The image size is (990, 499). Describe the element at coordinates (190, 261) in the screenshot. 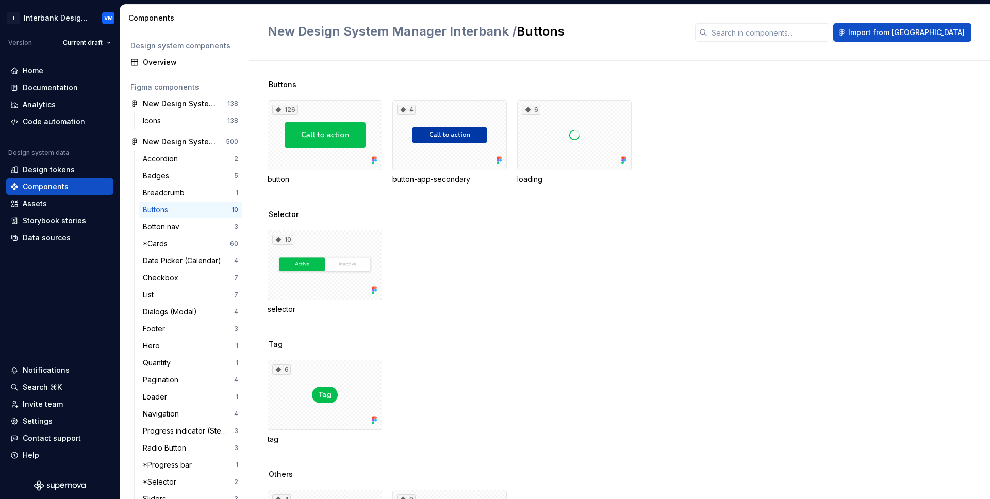

I see `a: Date Picker (Calendar)4` at that location.